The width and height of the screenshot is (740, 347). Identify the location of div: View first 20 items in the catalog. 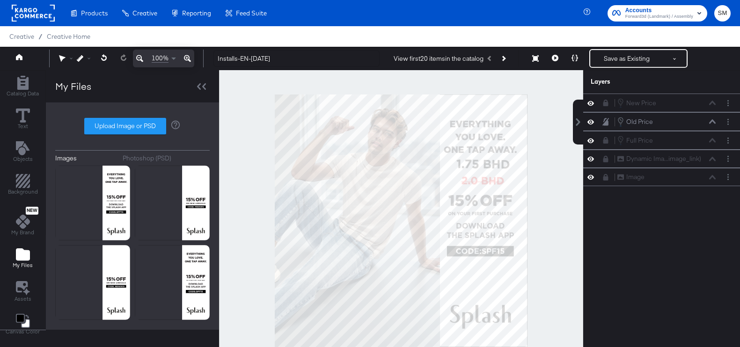
(438, 58).